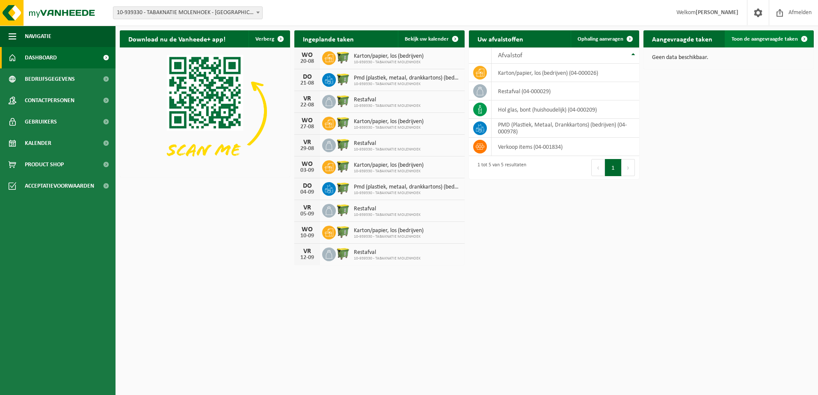  What do you see at coordinates (431, 39) in the screenshot?
I see `a: Bekijk uw kalender` at bounding box center [431, 39].